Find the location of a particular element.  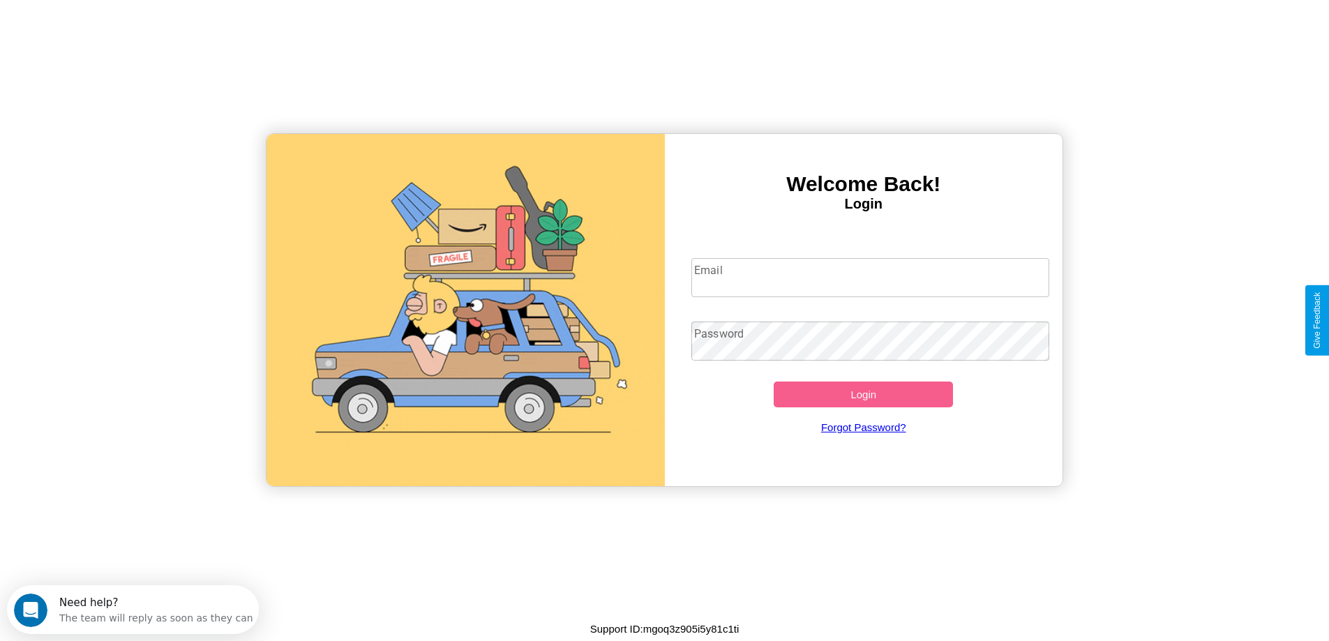

h3: Welcome Back! is located at coordinates (863, 184).